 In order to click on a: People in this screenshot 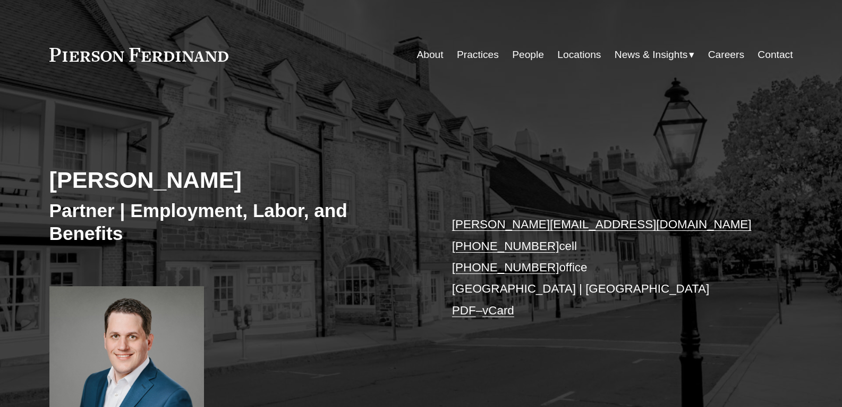, I will do `click(528, 55)`.